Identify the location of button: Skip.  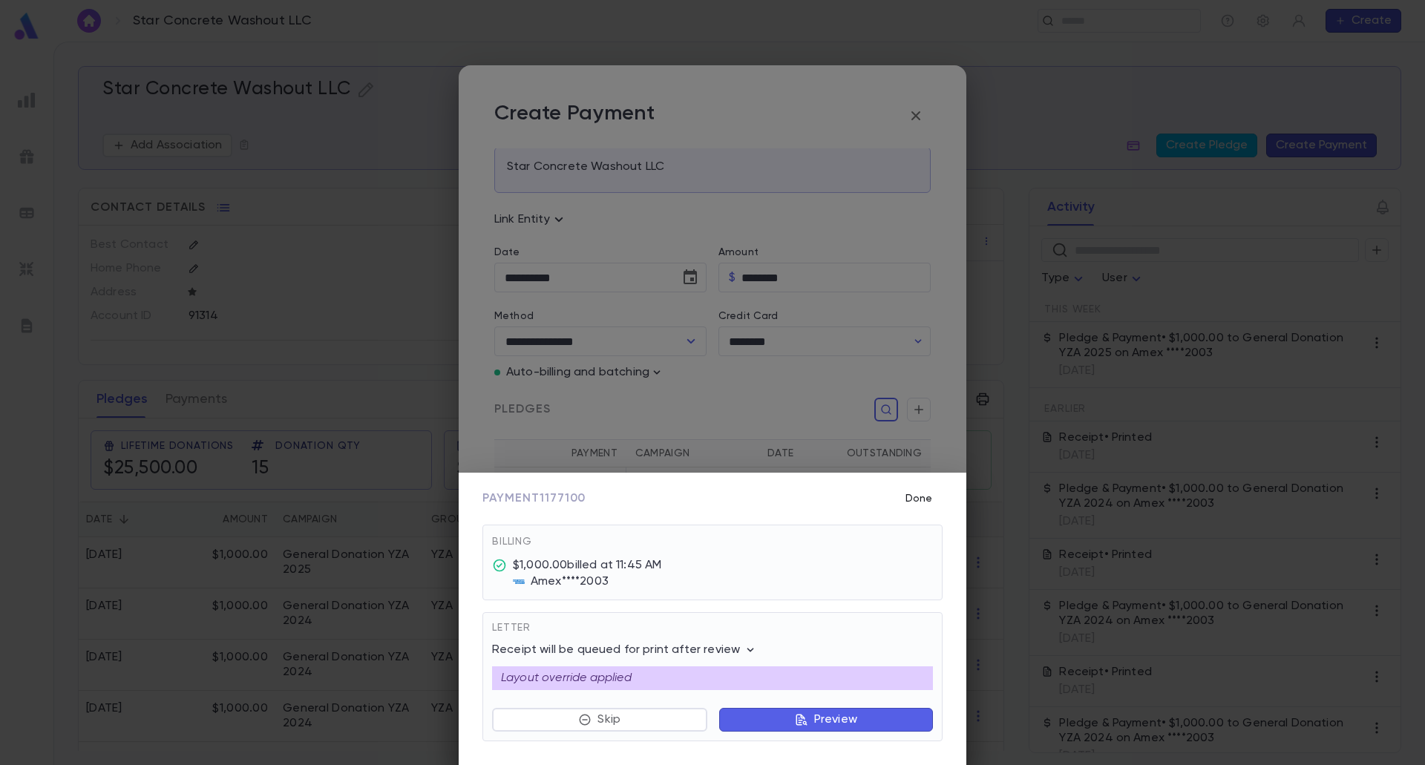
(600, 720).